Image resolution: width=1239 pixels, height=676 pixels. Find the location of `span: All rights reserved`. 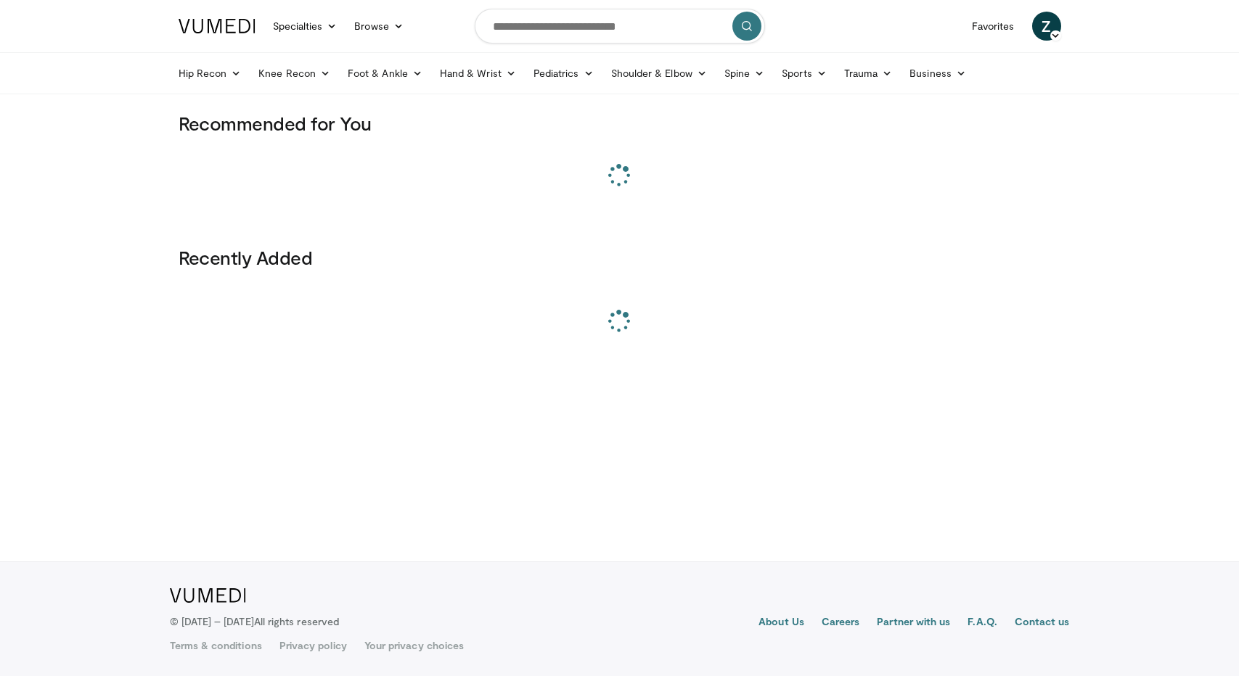

span: All rights reserved is located at coordinates (296, 621).